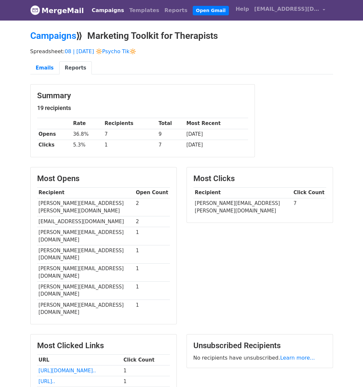  What do you see at coordinates (171, 134) in the screenshot?
I see `td: 9` at bounding box center [171, 134].